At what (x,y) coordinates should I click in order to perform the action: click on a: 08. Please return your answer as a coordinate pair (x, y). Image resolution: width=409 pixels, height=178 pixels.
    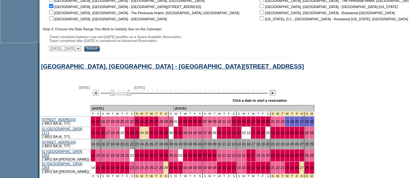
    Looking at the image, I should click on (210, 133).